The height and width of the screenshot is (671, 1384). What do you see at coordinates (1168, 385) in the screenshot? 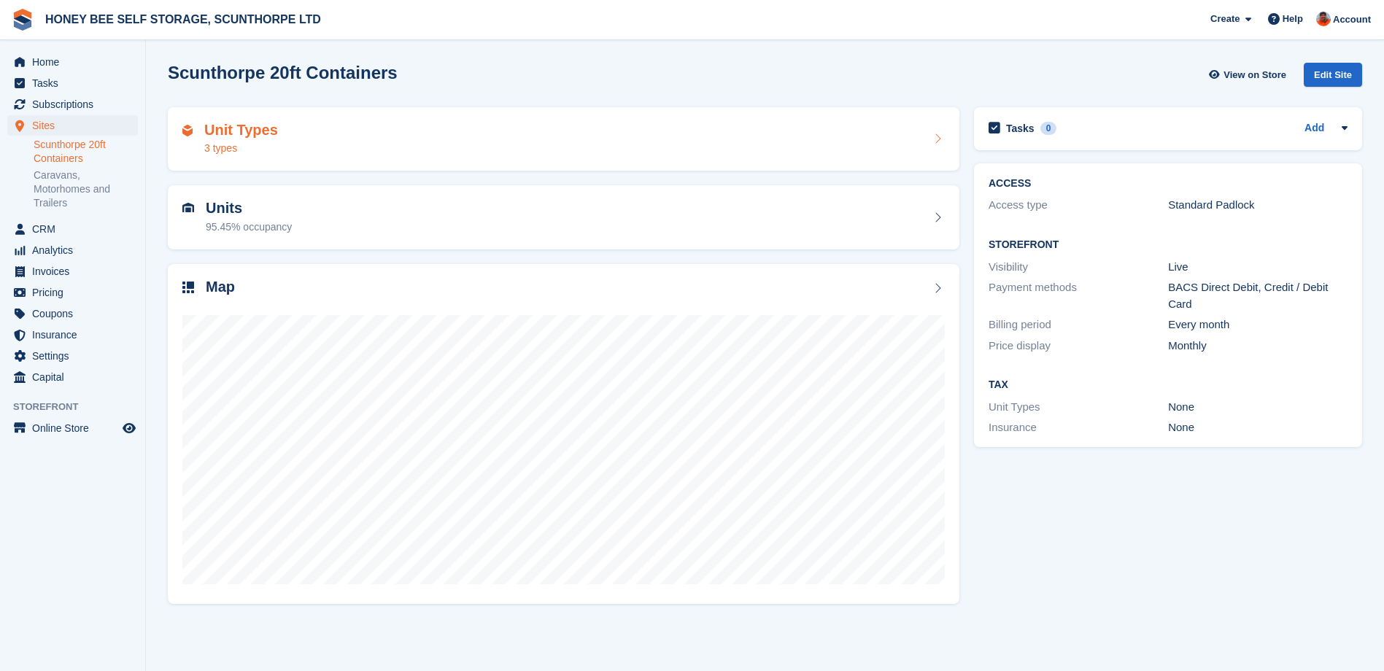
I see `h2: Tax` at bounding box center [1168, 385].